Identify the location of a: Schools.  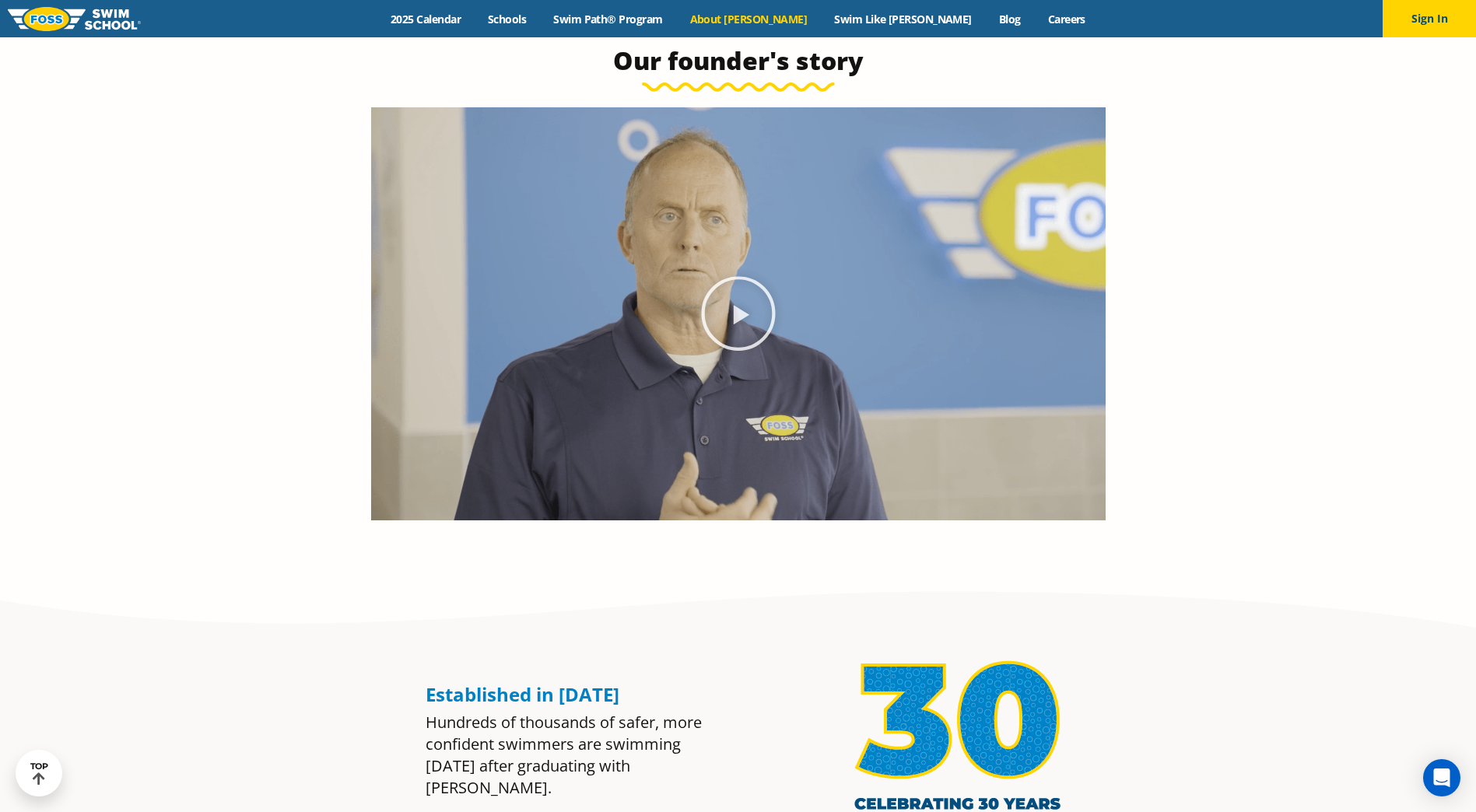
(508, 19).